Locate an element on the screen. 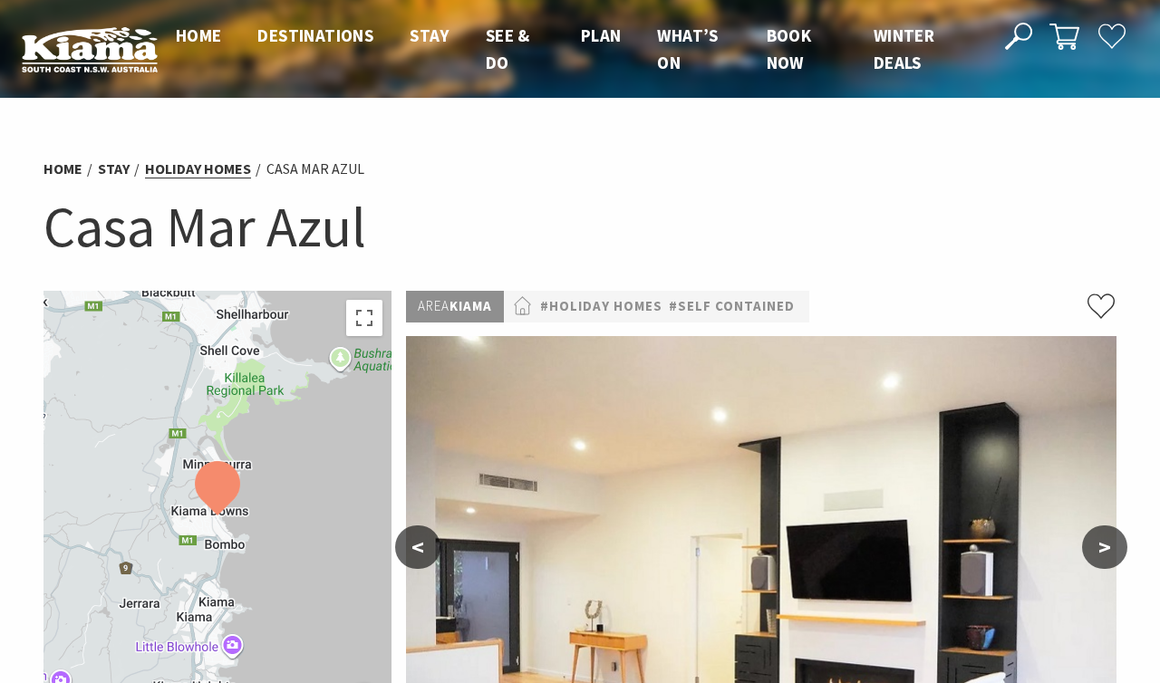 This screenshot has height=683, width=1160. span: Plan is located at coordinates (601, 35).